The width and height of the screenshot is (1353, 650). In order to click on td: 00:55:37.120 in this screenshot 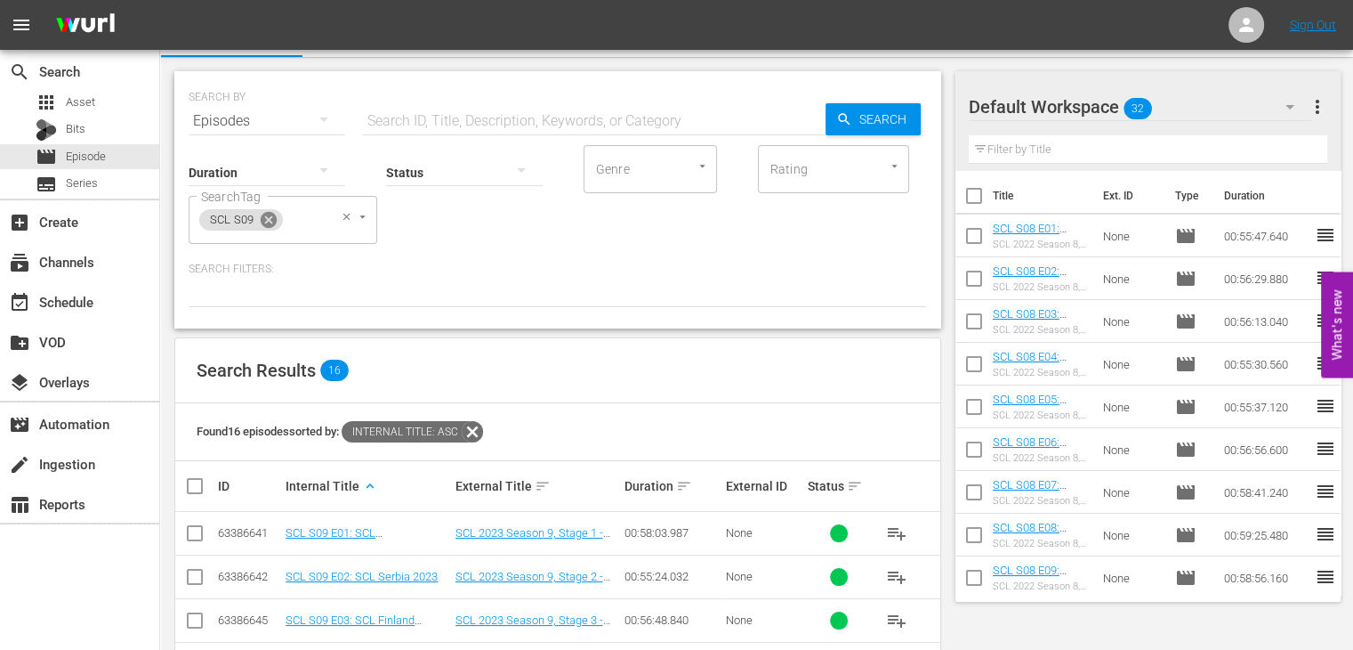, I will do `click(1265, 407)`.